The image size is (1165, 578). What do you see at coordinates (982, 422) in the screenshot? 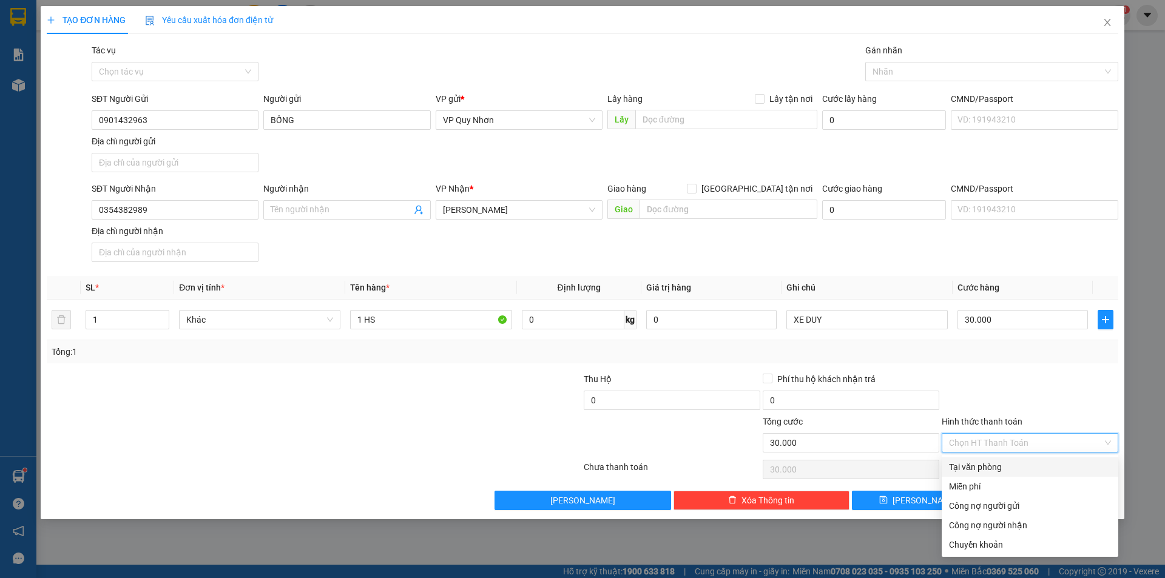
I see `label: Hình thức thanh toán` at bounding box center [982, 422].